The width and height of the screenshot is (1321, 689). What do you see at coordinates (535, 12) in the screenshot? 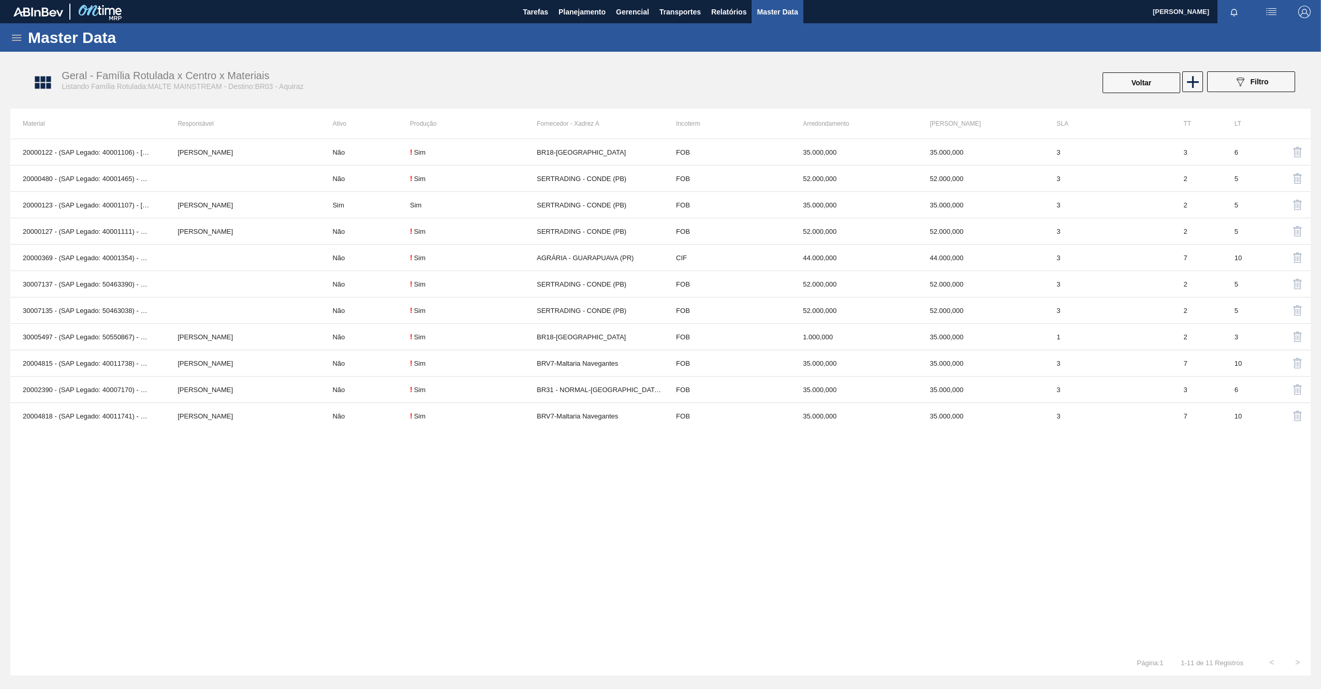
I see `span: Tarefas` at bounding box center [535, 12].